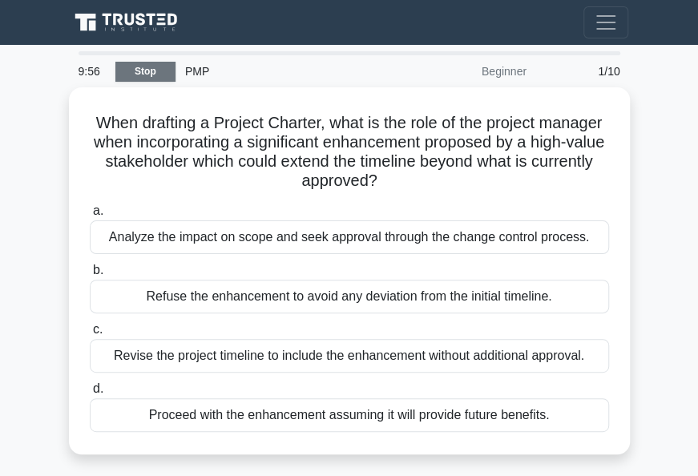 The width and height of the screenshot is (698, 476). What do you see at coordinates (349, 296) in the screenshot?
I see `div: Refuse the enhancement to avoid any deviation from the initial timeline.` at bounding box center [349, 296].